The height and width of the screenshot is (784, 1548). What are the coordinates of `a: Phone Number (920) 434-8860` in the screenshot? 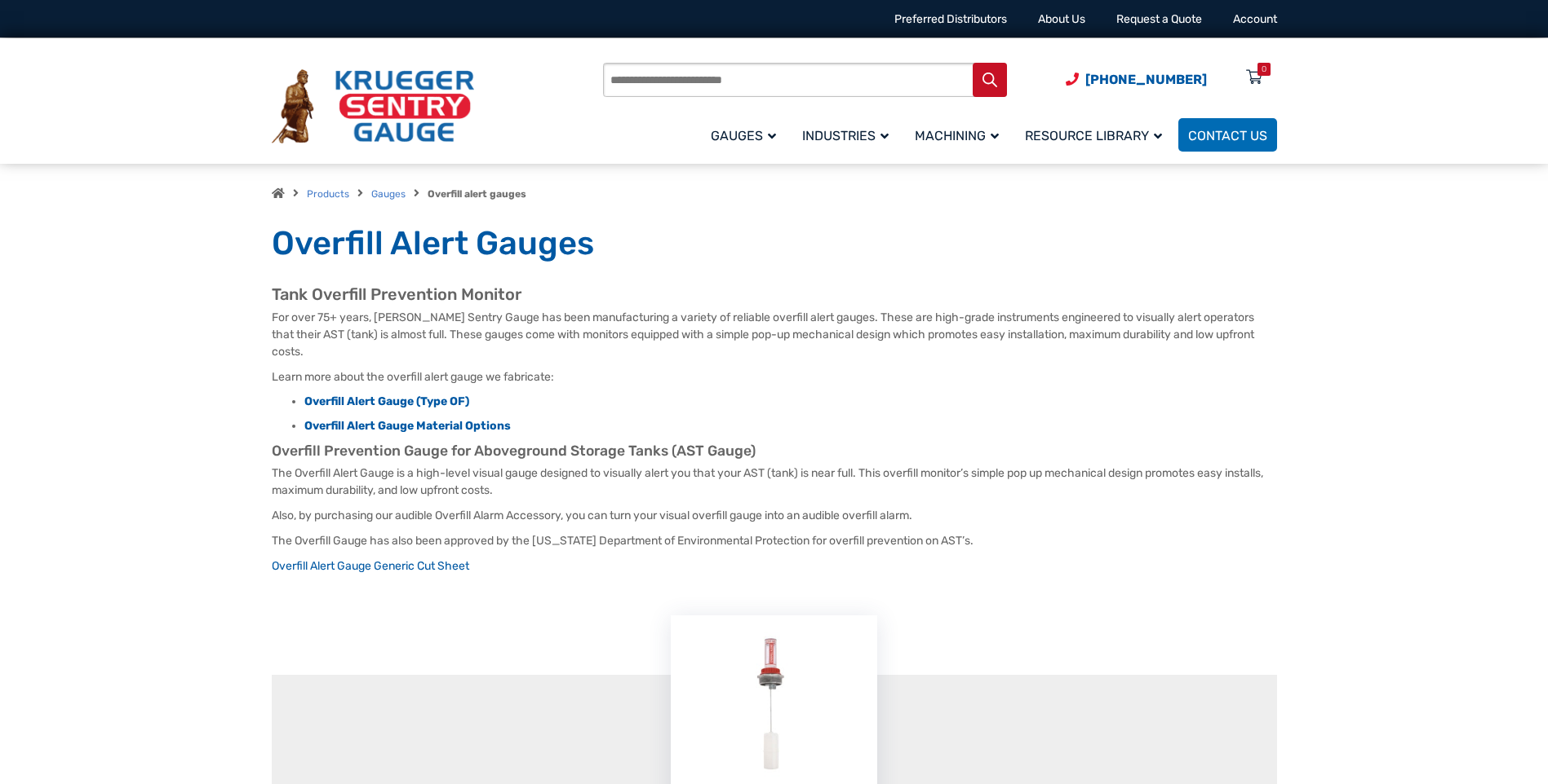 It's located at (1135, 79).